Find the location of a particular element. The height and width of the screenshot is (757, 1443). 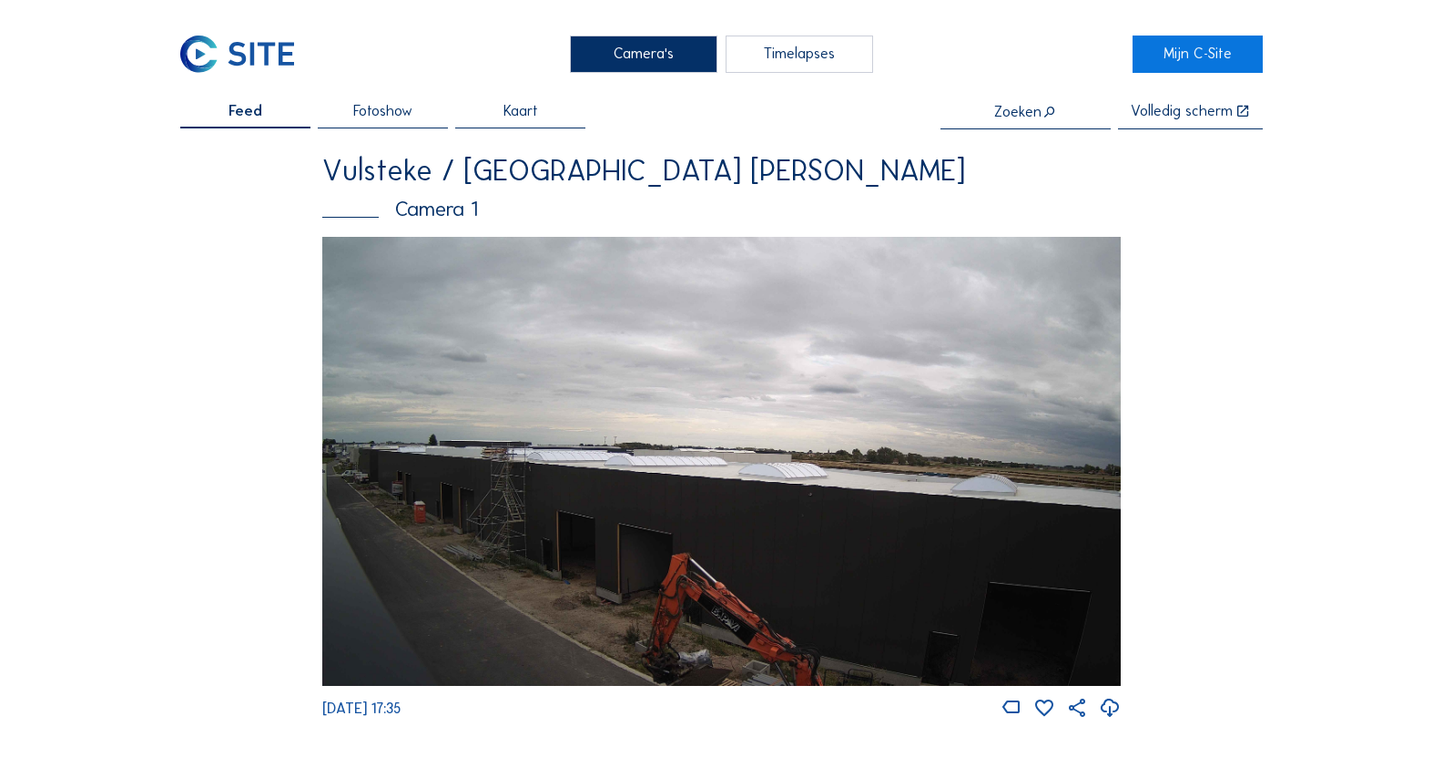

a: Mijn C-Site is located at coordinates (1198, 55).